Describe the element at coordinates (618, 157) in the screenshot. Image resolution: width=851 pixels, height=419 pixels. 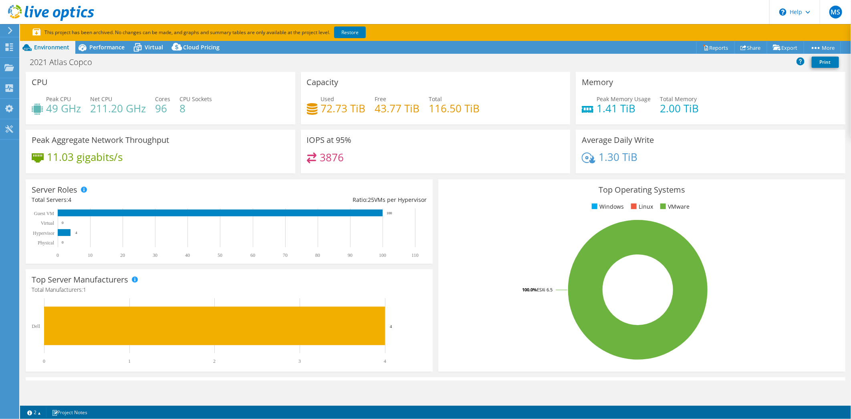
I see `h4: 1.30 TiB` at that location.